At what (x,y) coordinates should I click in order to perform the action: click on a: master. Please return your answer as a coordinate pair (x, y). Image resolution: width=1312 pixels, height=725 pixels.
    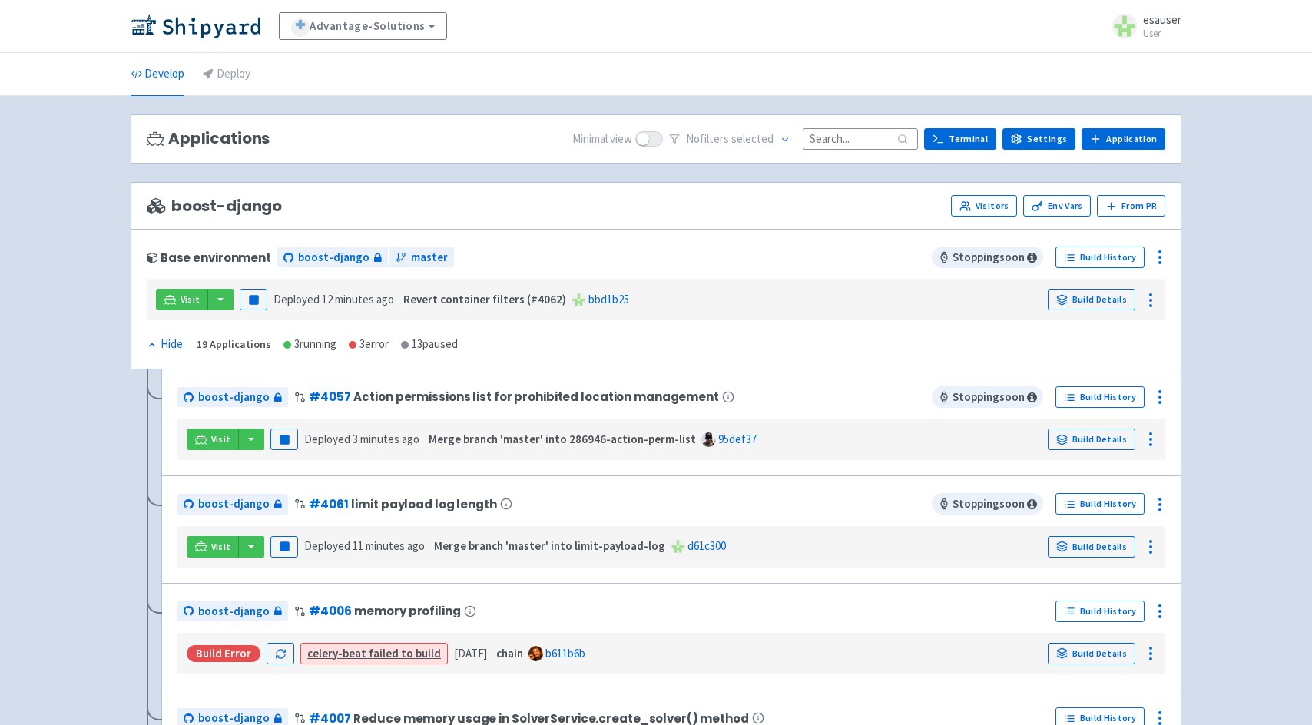
    Looking at the image, I should click on (422, 257).